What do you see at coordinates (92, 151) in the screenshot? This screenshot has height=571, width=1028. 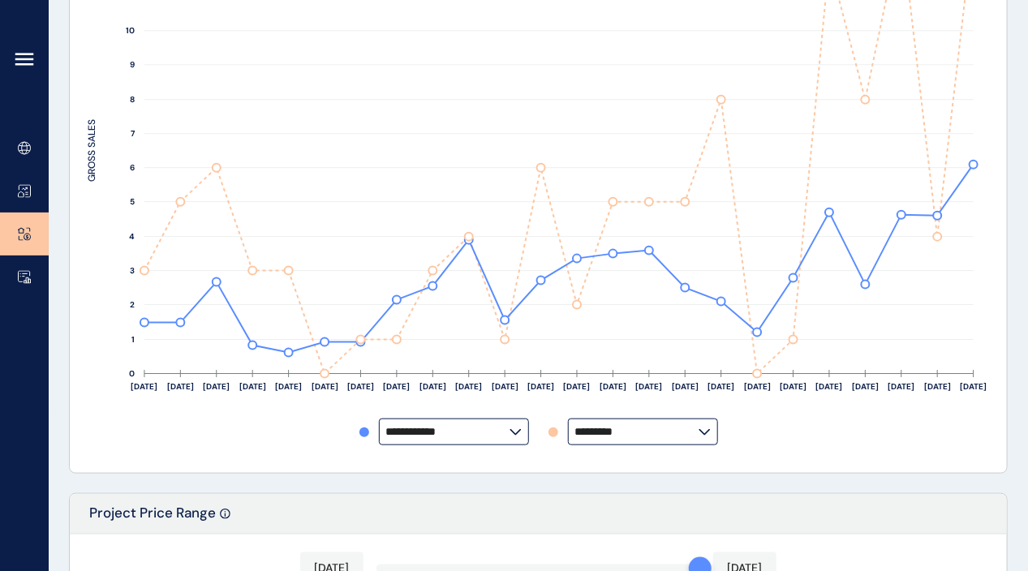 I see `text: GROSS SALES` at bounding box center [92, 151].